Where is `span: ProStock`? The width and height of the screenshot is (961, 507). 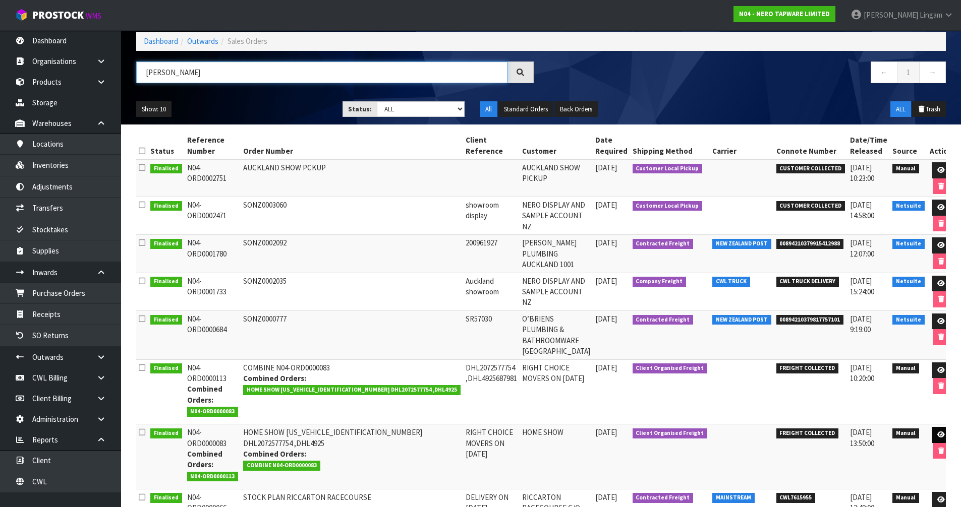 span: ProStock is located at coordinates (58, 15).